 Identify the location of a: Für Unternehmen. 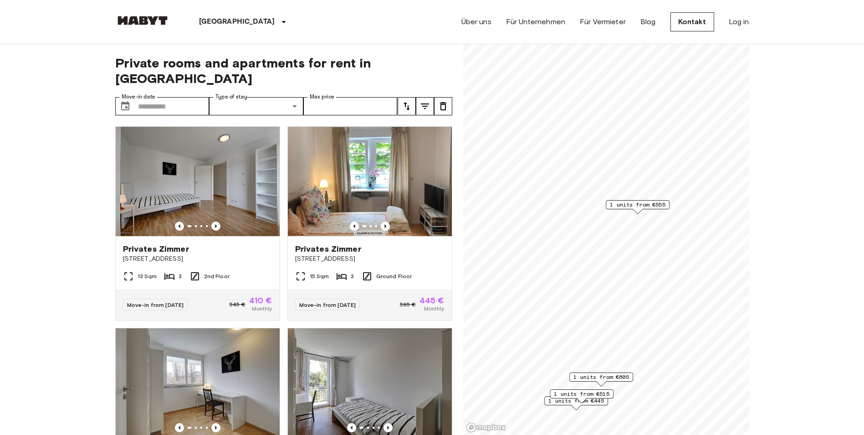
(536, 22).